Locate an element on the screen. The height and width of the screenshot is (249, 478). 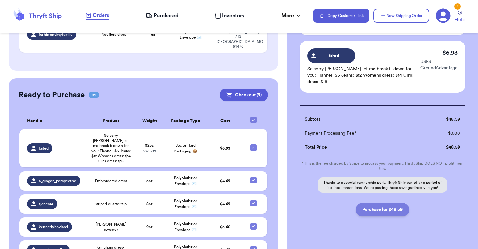
span: kennedyhovland is located at coordinates (53, 227).